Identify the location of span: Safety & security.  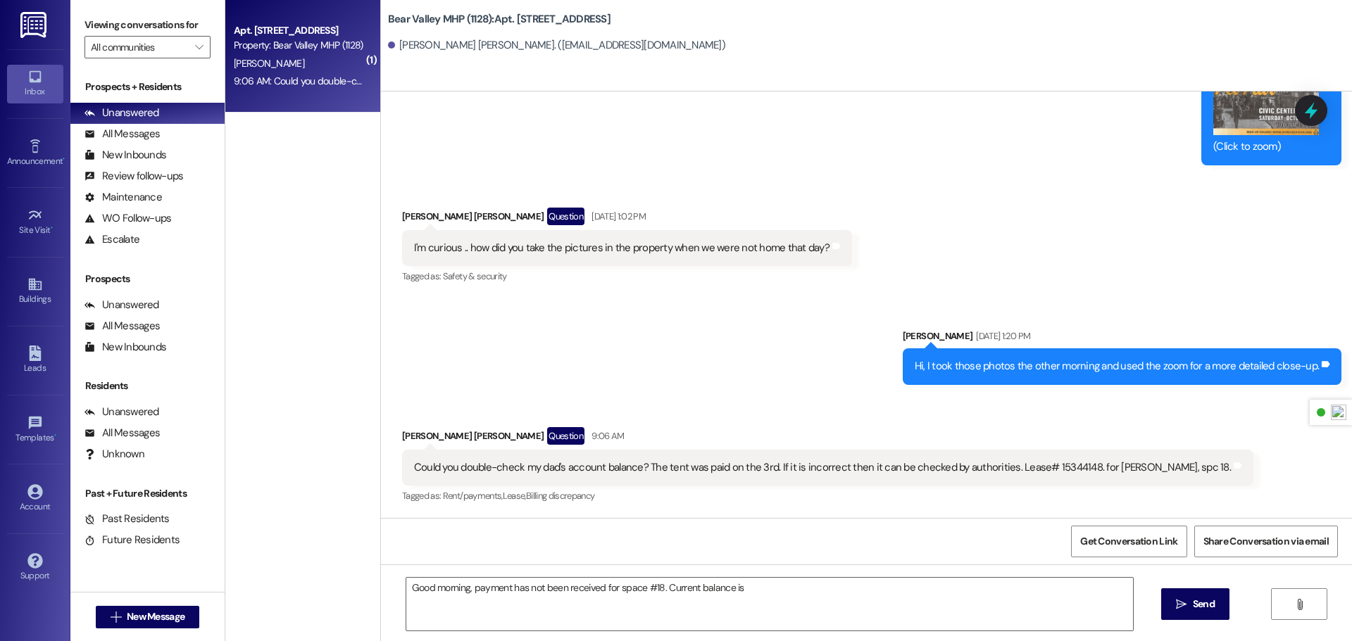
(474, 276).